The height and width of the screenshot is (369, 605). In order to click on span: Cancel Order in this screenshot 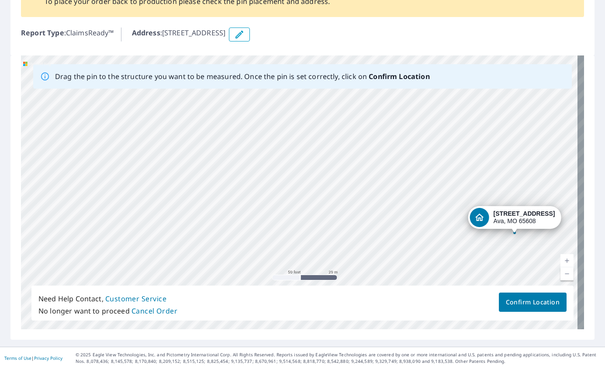, I will do `click(155, 311)`.